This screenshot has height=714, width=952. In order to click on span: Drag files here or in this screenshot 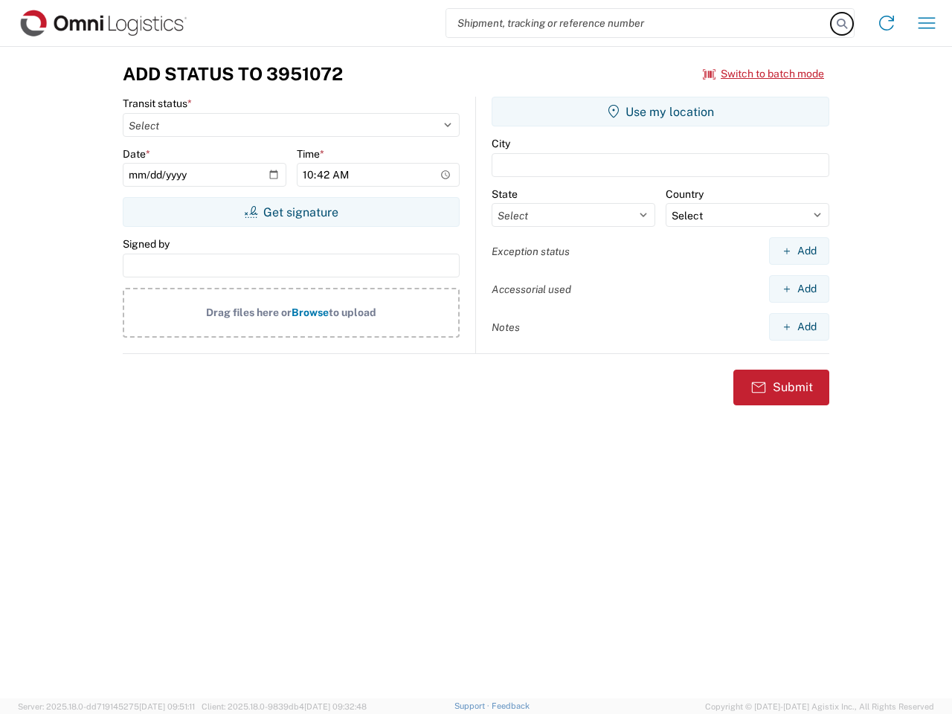, I will do `click(248, 312)`.